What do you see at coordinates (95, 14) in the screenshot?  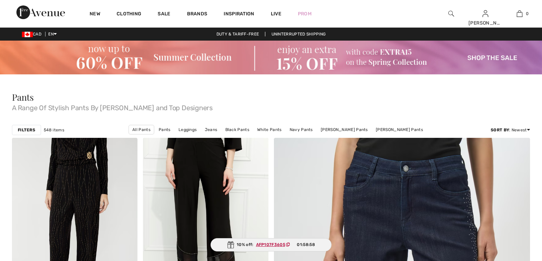 I see `a: New` at bounding box center [95, 14].